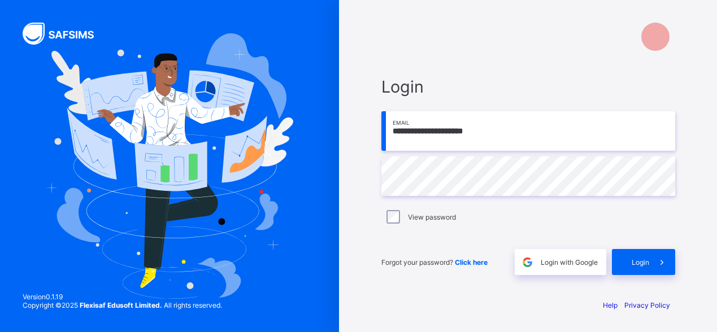 The image size is (717, 332). What do you see at coordinates (169, 166) in the screenshot?
I see `img: Hero Image` at bounding box center [169, 166].